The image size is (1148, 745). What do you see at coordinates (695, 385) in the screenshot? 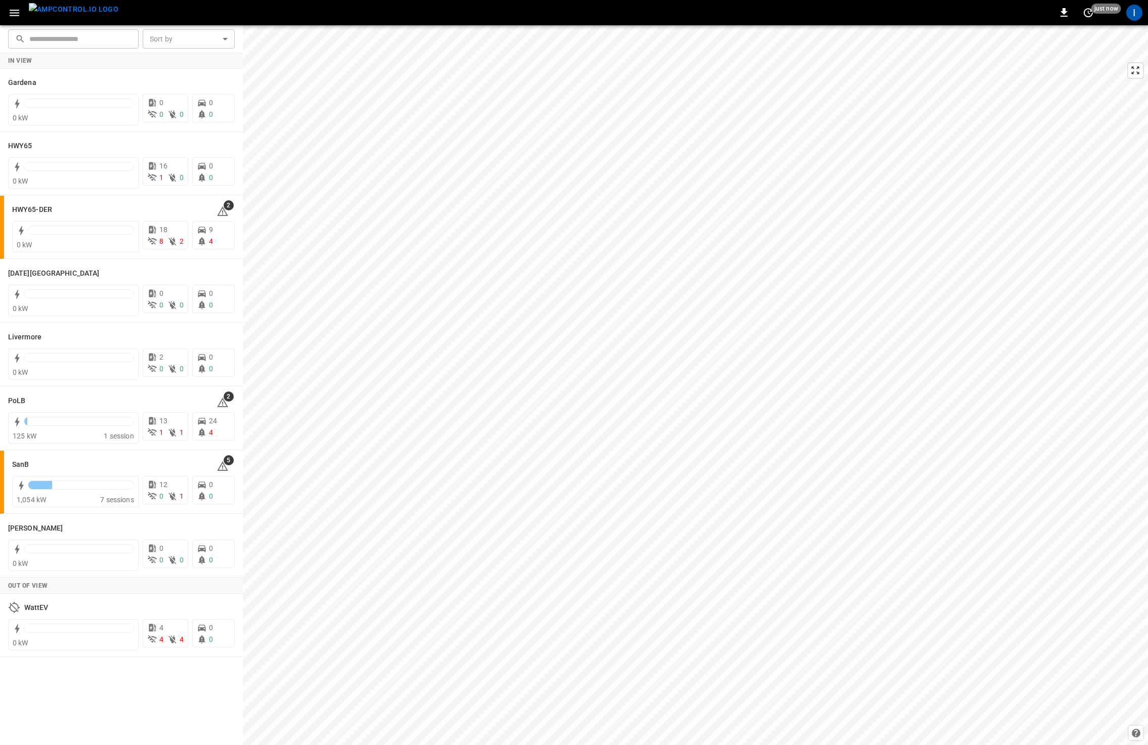
I see `canvas: Map` at bounding box center [695, 385].